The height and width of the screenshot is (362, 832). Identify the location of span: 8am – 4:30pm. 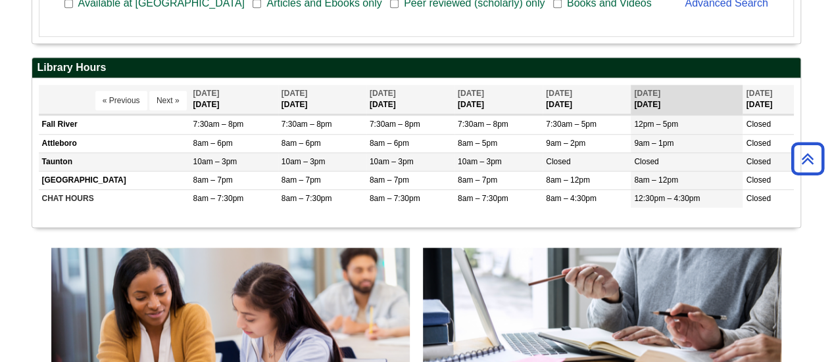
(571, 199).